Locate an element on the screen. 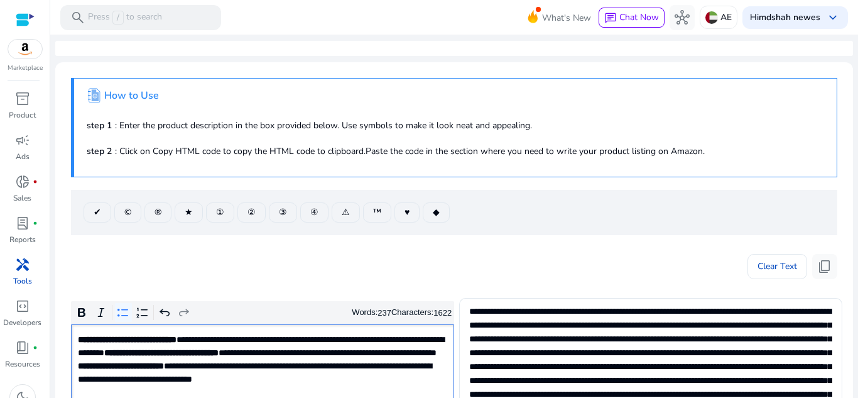  span: Chat Now is located at coordinates (639, 17).